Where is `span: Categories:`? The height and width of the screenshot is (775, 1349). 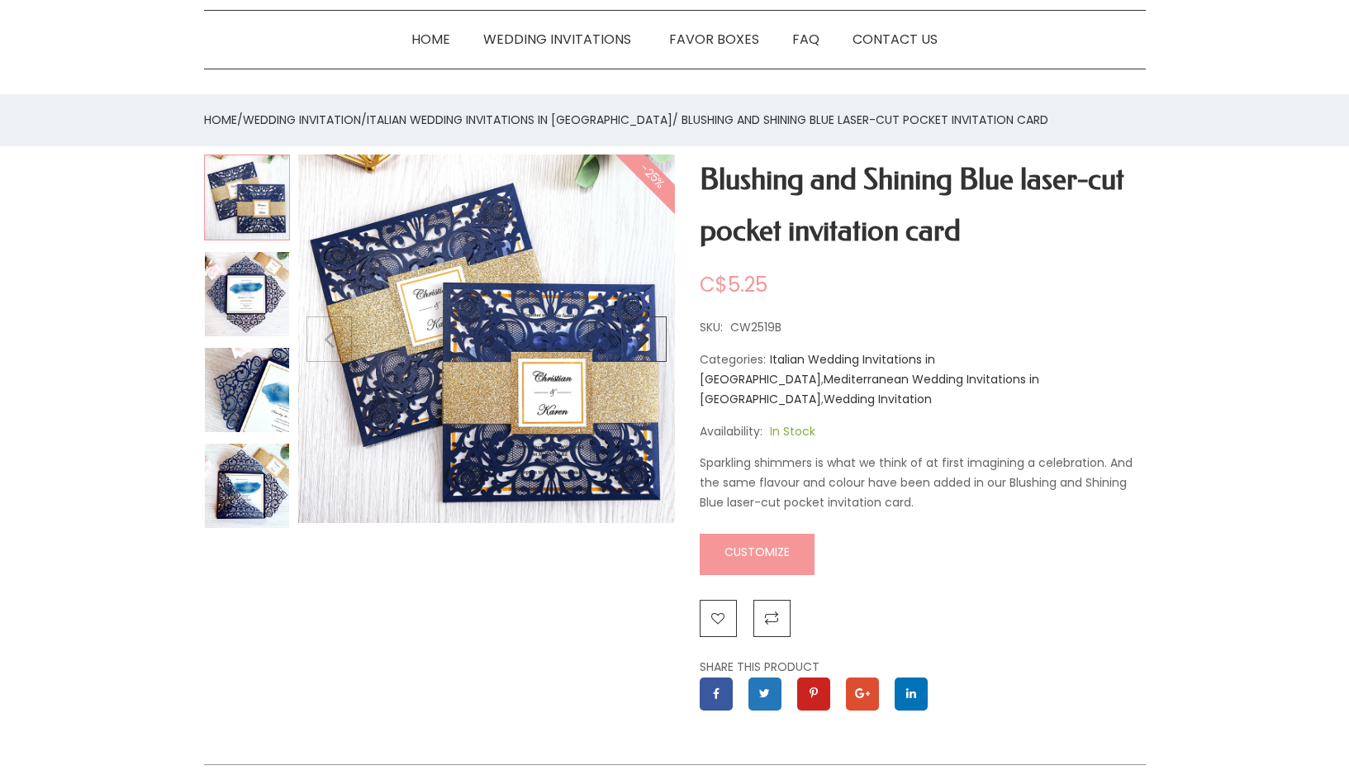
span: Categories: is located at coordinates (733, 359).